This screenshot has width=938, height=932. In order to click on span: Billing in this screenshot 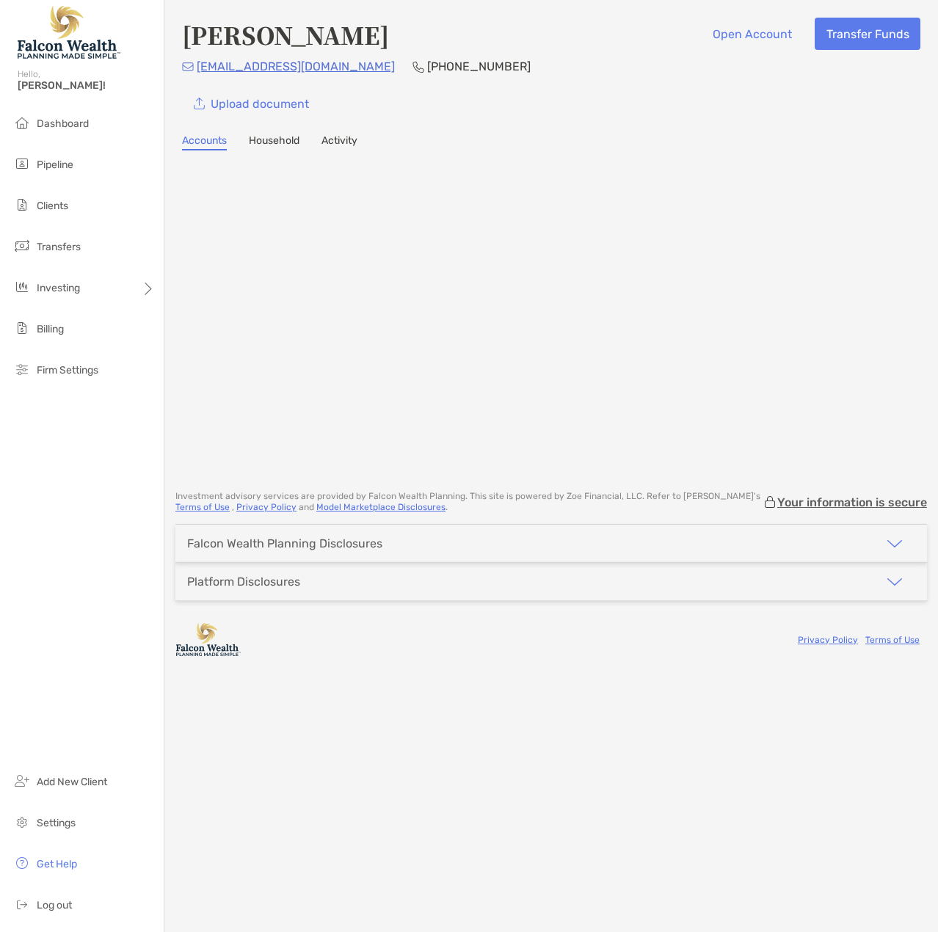, I will do `click(50, 329)`.